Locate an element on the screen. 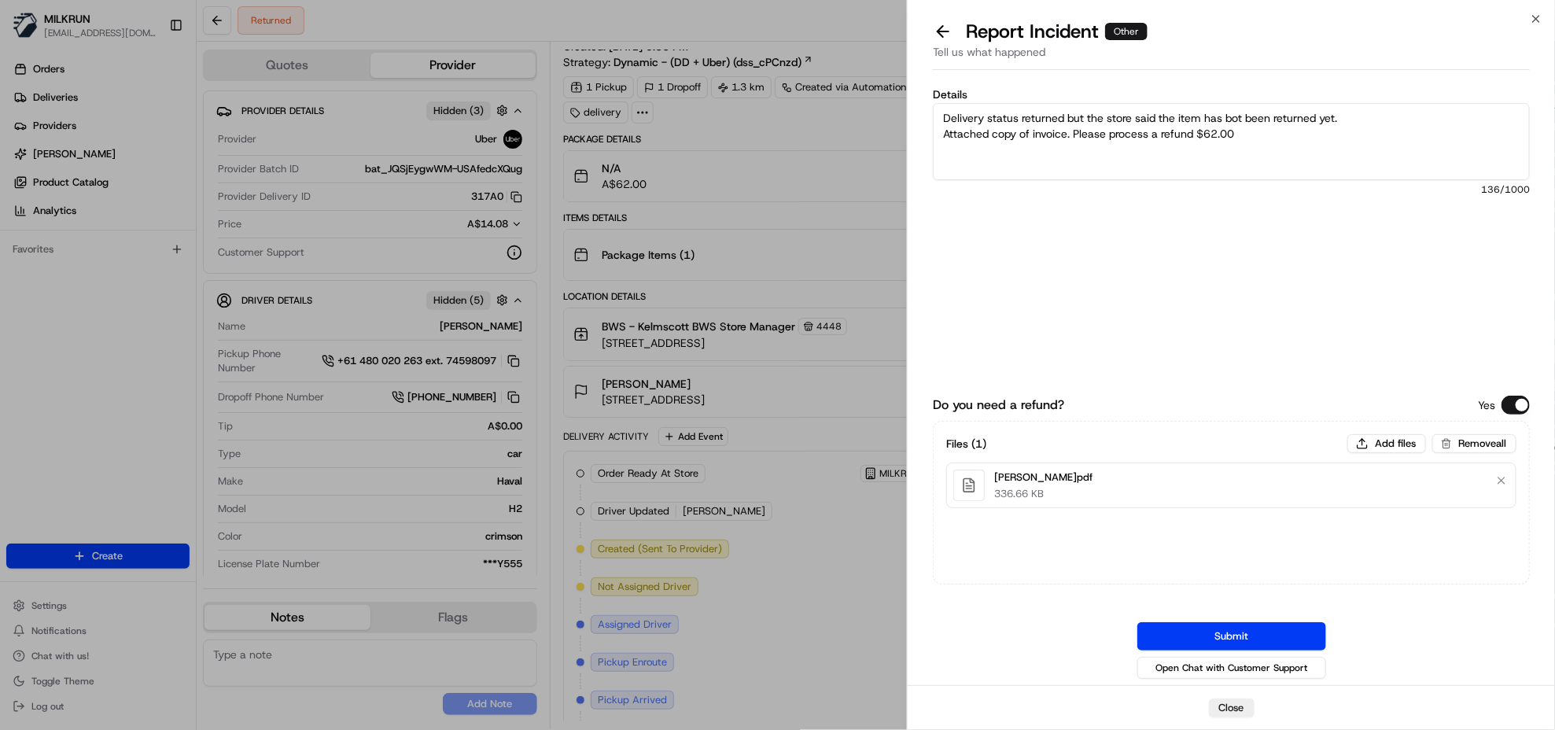 Image resolution: width=1555 pixels, height=730 pixels. button: Remove file is located at coordinates (1501, 480).